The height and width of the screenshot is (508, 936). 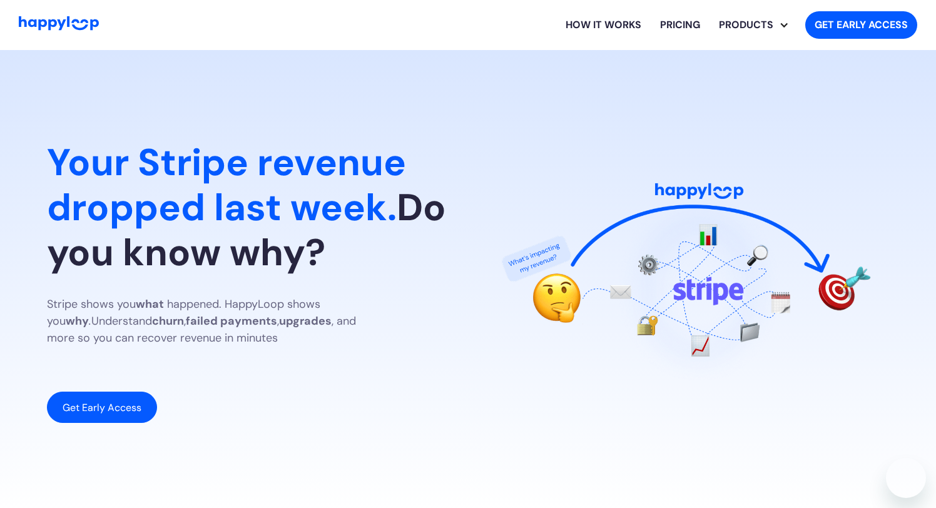 What do you see at coordinates (231, 321) in the screenshot?
I see `strong: failed payments` at bounding box center [231, 321].